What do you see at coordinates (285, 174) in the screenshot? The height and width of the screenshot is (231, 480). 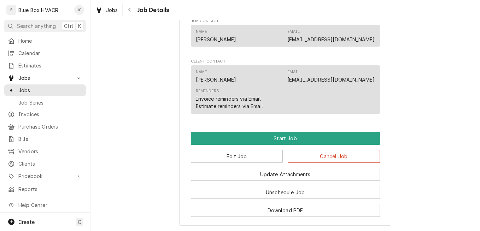 I see `div: Button Group` at bounding box center [285, 174].